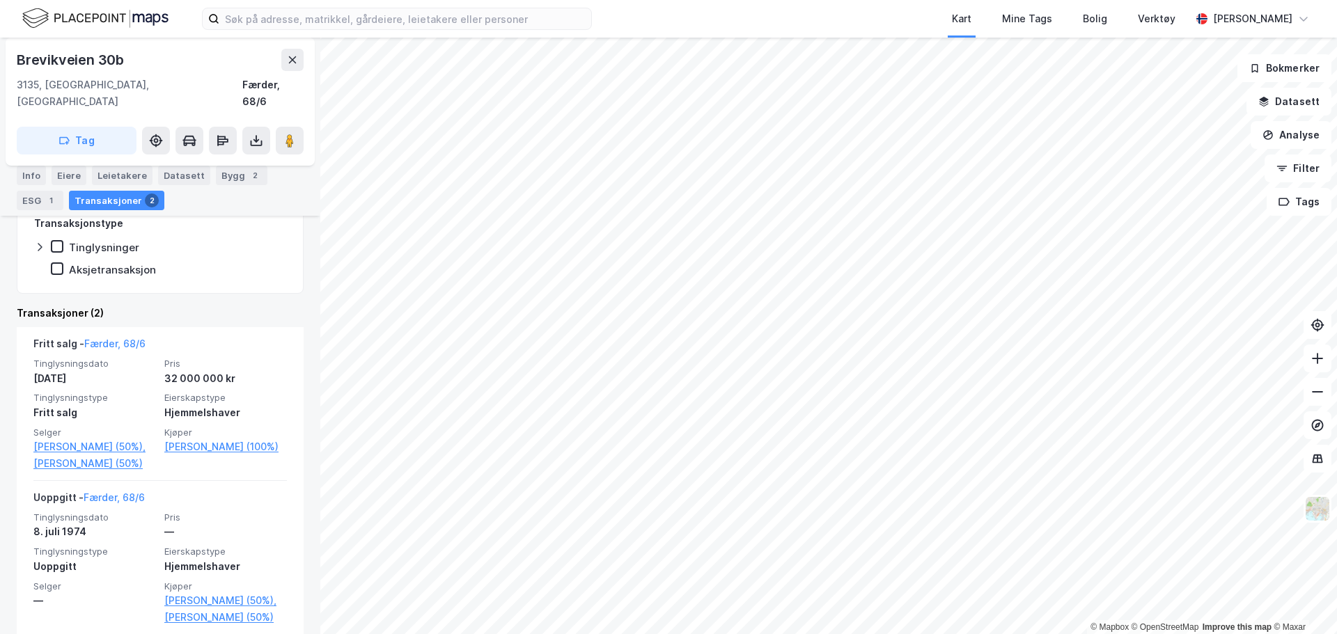 Image resolution: width=1337 pixels, height=634 pixels. Describe the element at coordinates (962, 19) in the screenshot. I see `div: Kart` at that location.